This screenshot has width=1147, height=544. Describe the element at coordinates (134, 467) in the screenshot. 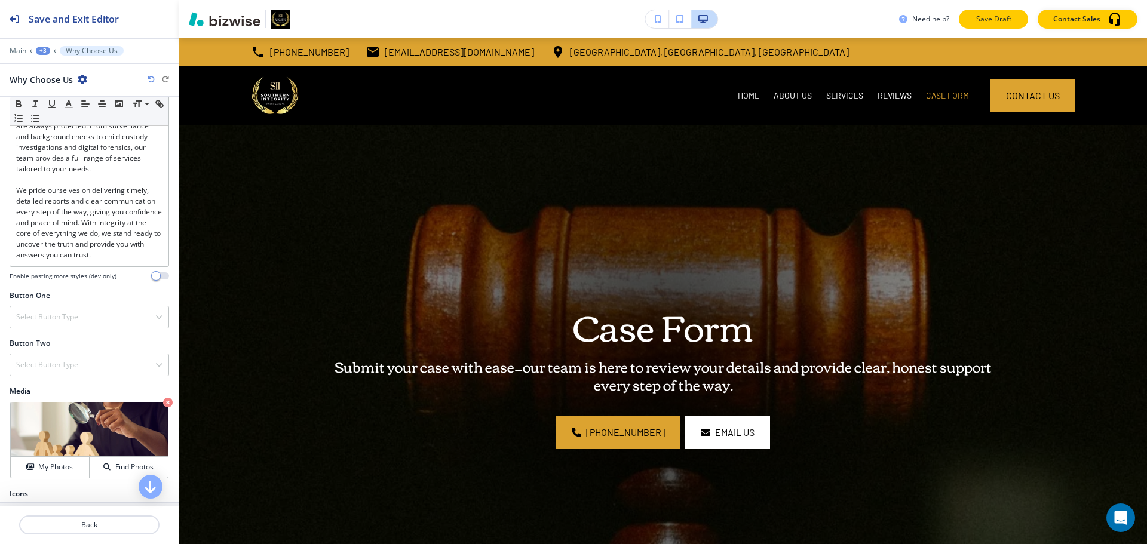

I see `h4: Find Photos` at that location.